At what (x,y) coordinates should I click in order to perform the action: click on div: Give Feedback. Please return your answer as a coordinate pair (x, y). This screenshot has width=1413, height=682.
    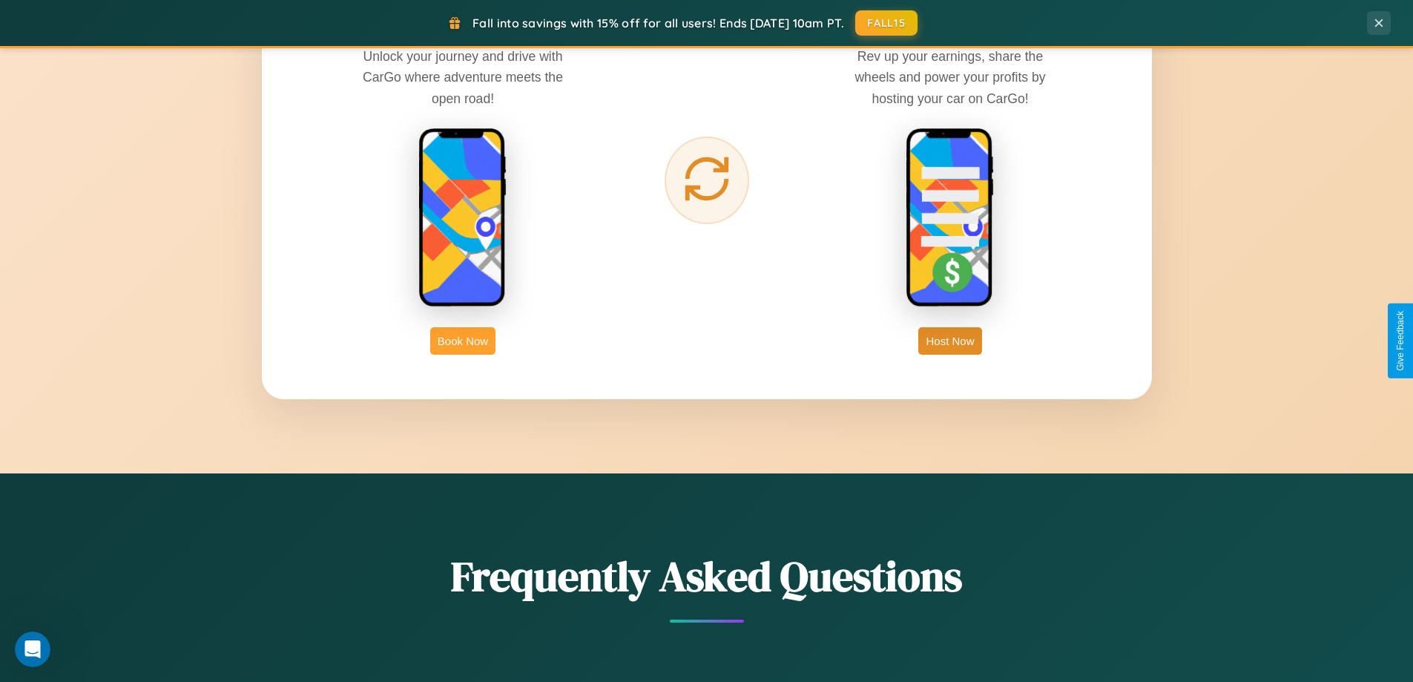
    Looking at the image, I should click on (1401, 341).